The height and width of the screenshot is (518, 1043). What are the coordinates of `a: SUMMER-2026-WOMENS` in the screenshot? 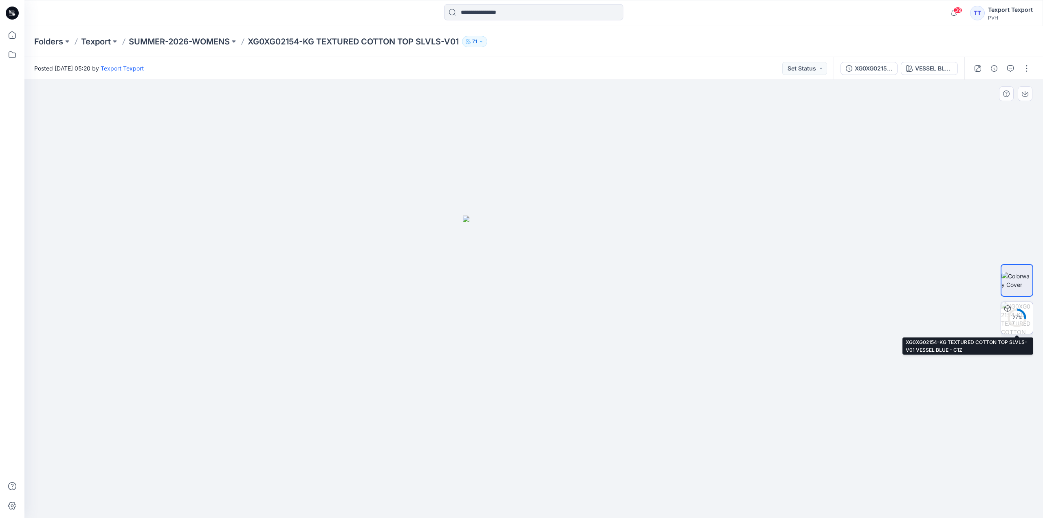 It's located at (179, 42).